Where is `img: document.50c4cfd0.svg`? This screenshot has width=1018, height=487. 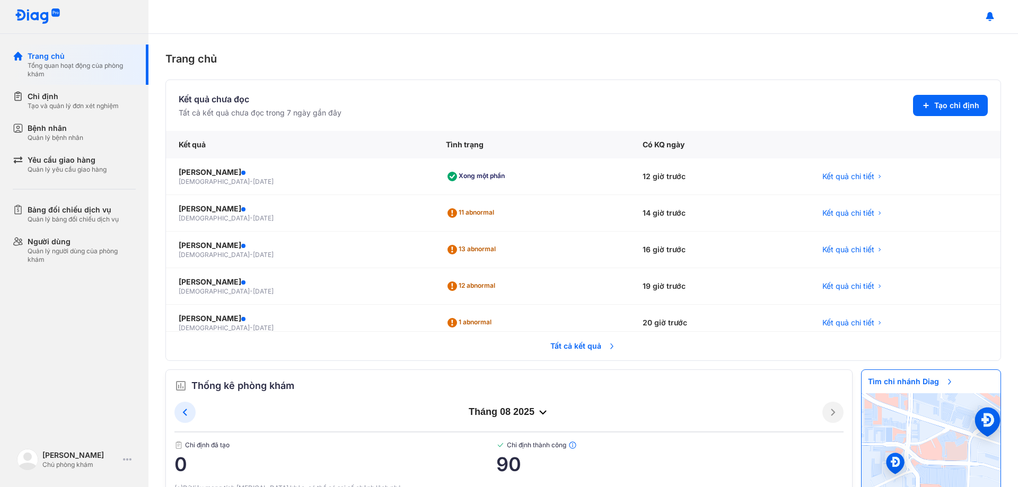 img: document.50c4cfd0.svg is located at coordinates (179, 446).